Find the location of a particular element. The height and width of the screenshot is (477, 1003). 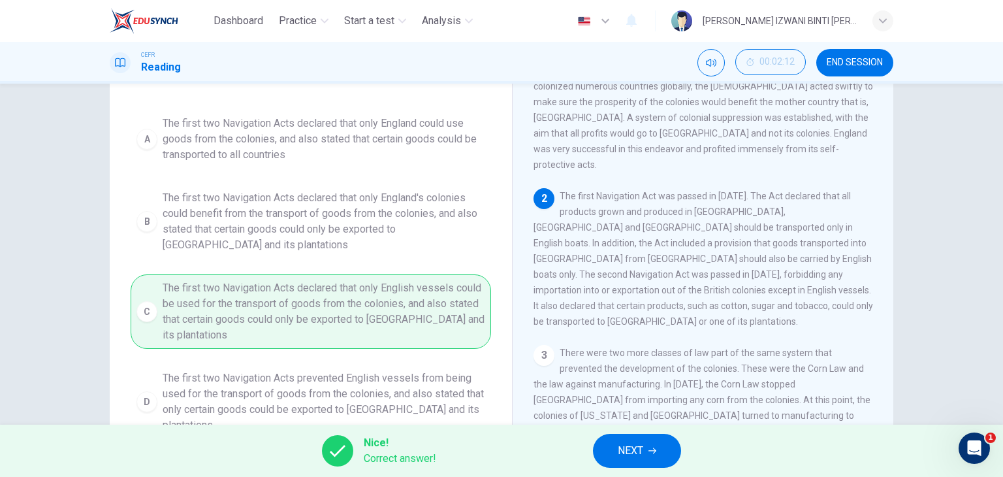

button: Dashboard is located at coordinates (238, 21).